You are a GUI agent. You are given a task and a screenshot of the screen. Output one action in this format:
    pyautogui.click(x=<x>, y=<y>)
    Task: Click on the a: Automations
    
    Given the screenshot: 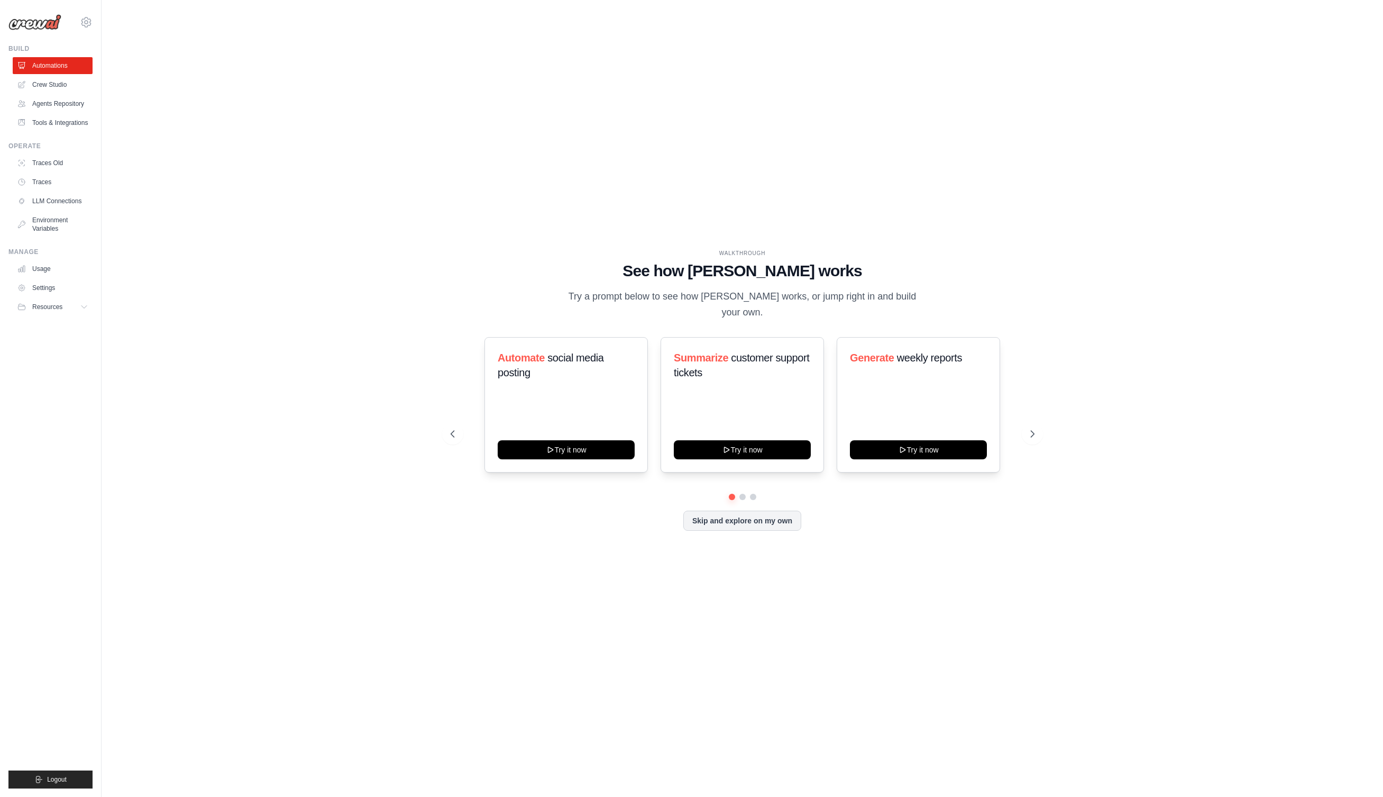 What is the action you would take?
    pyautogui.click(x=52, y=66)
    